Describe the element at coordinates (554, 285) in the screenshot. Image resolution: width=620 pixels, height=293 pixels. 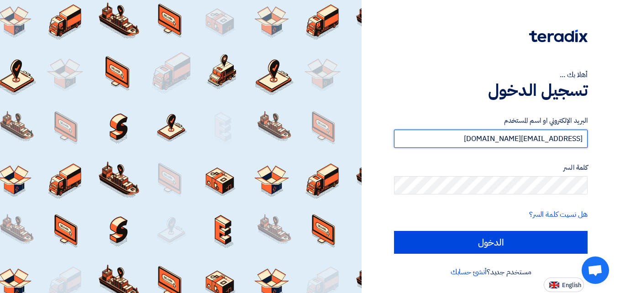
I see `img: en-US.png` at that location.